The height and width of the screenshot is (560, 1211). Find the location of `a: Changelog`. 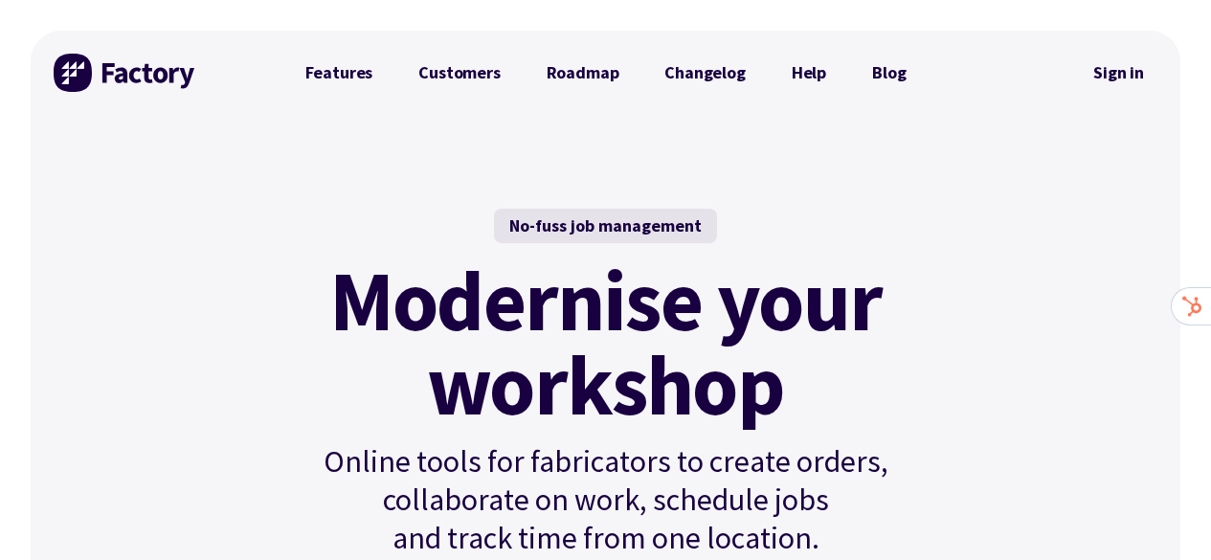

a: Changelog is located at coordinates (704, 73).